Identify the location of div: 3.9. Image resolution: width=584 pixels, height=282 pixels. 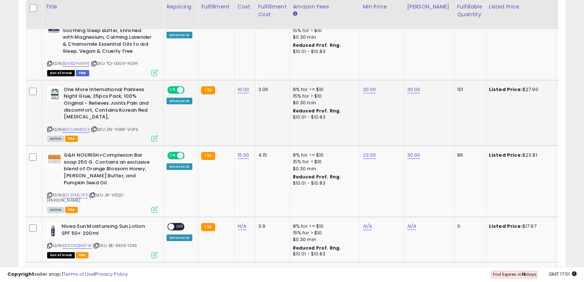
(271, 226).